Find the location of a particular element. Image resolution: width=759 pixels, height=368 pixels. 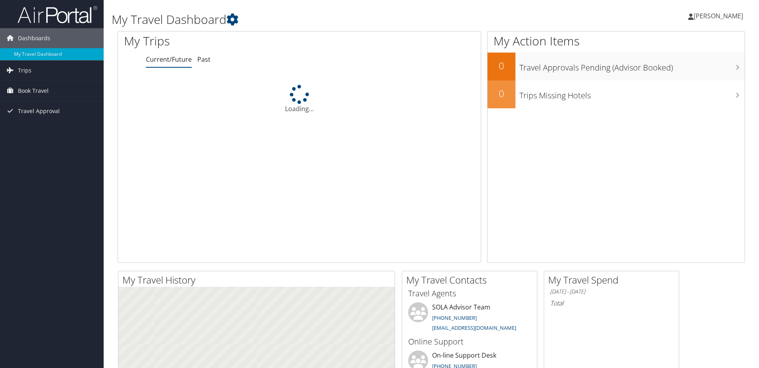

h6: Total is located at coordinates (612, 303).